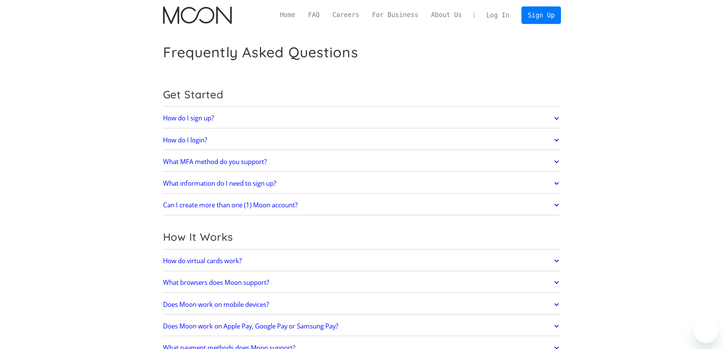 The width and height of the screenshot is (724, 349). I want to click on a: For Business, so click(395, 15).